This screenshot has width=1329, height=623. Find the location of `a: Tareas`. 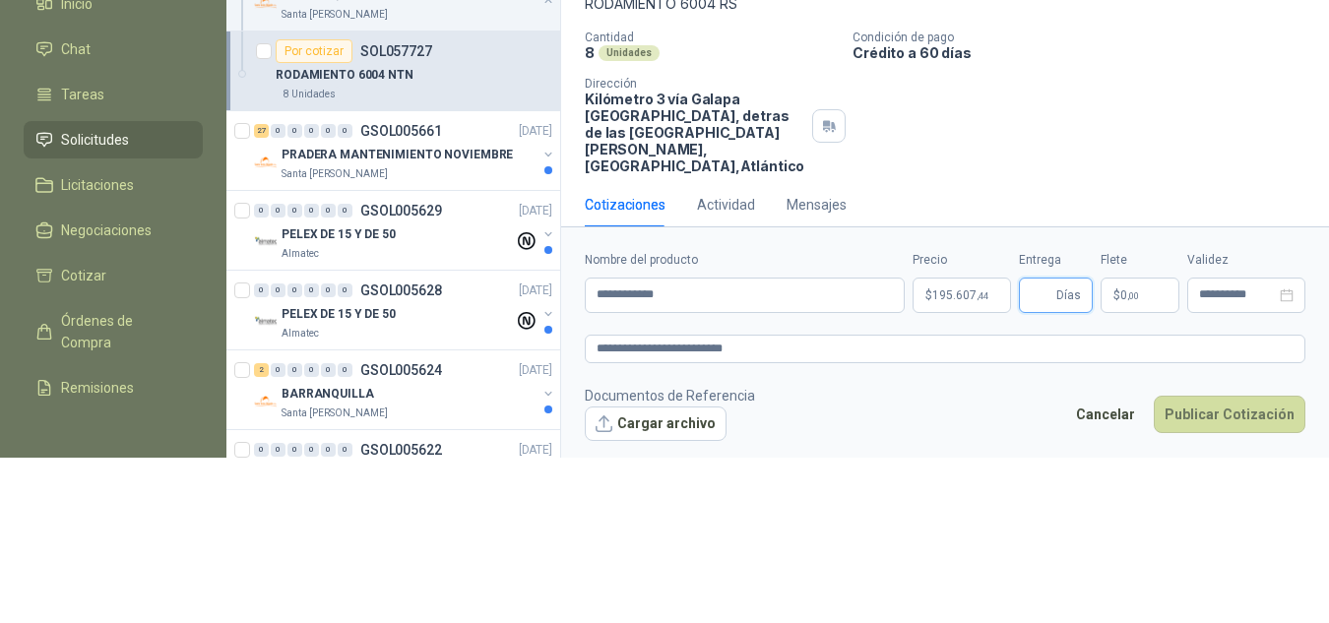

a: Tareas is located at coordinates (113, 94).